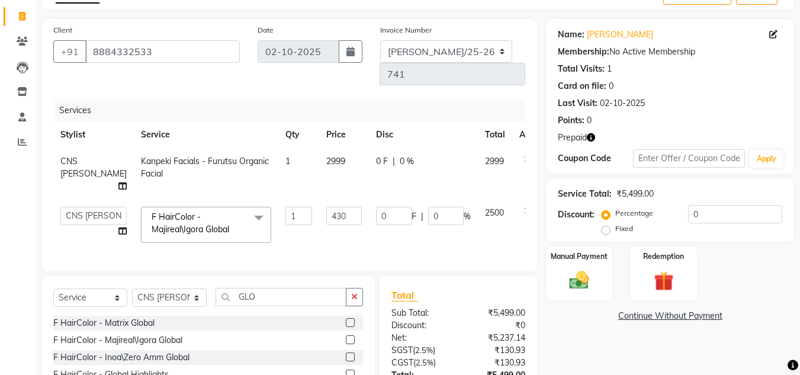 The image size is (800, 375). Describe the element at coordinates (634, 213) in the screenshot. I see `label: Percentage` at that location.